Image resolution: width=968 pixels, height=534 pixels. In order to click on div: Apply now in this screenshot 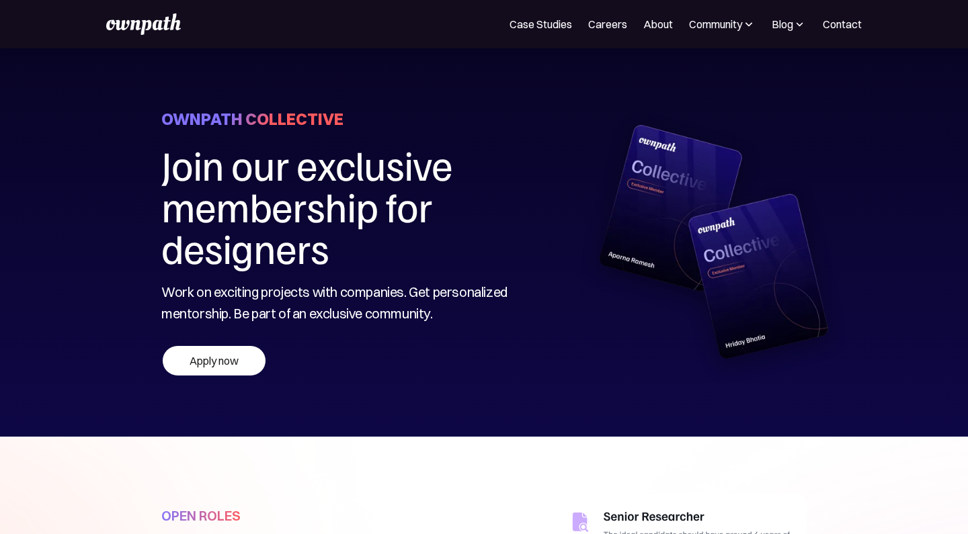, I will do `click(214, 361)`.